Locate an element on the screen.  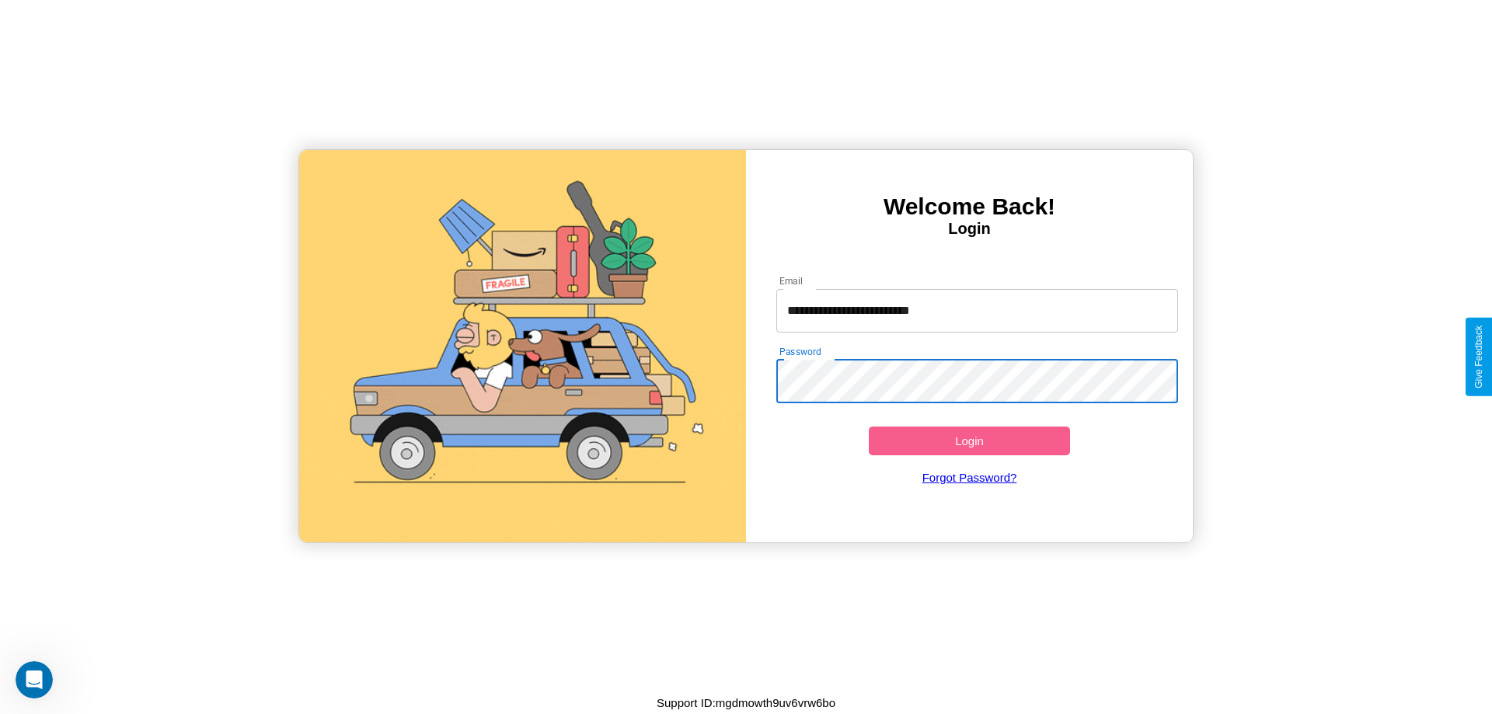
a: Forgot Password? is located at coordinates (970, 477).